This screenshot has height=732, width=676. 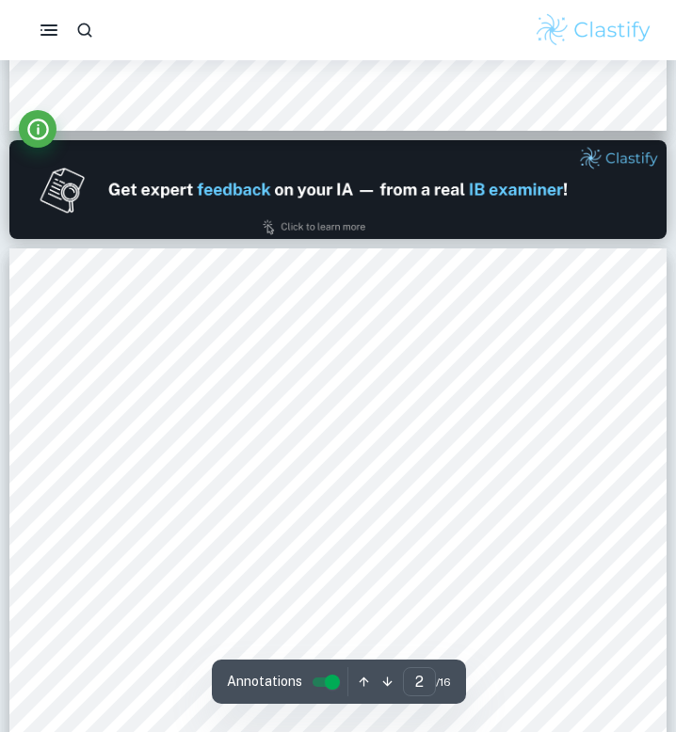 I want to click on span: Annotations, so click(x=264, y=681).